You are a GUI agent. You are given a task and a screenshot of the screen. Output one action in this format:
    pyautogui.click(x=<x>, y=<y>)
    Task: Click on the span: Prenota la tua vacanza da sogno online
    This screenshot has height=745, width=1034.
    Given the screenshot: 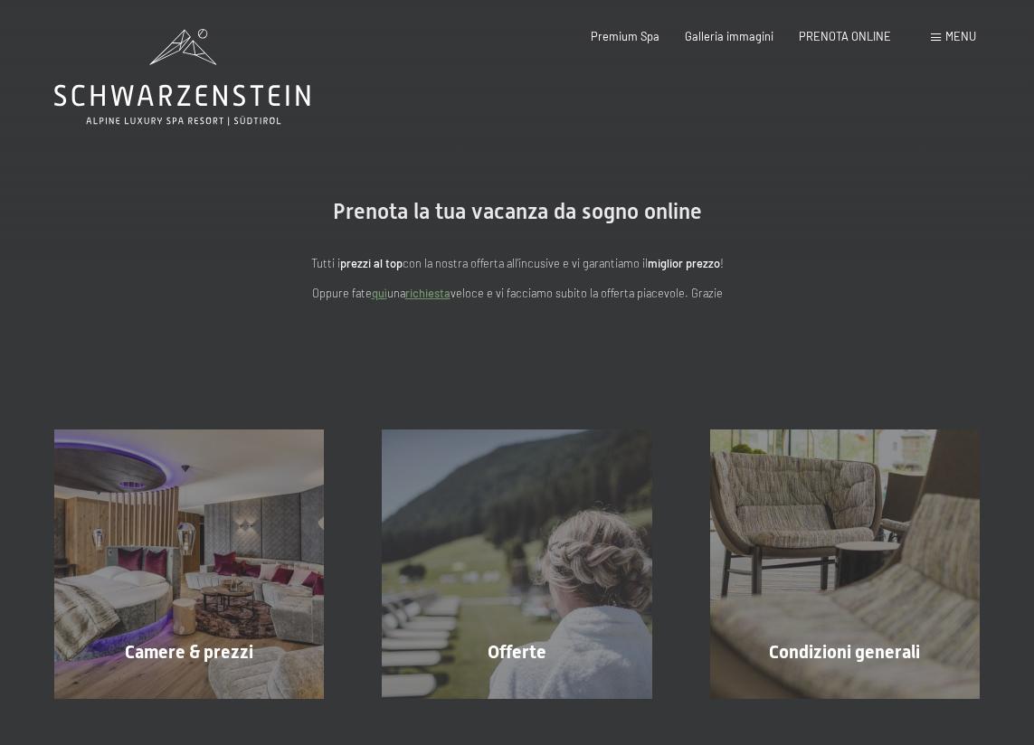 What is the action you would take?
    pyautogui.click(x=517, y=212)
    